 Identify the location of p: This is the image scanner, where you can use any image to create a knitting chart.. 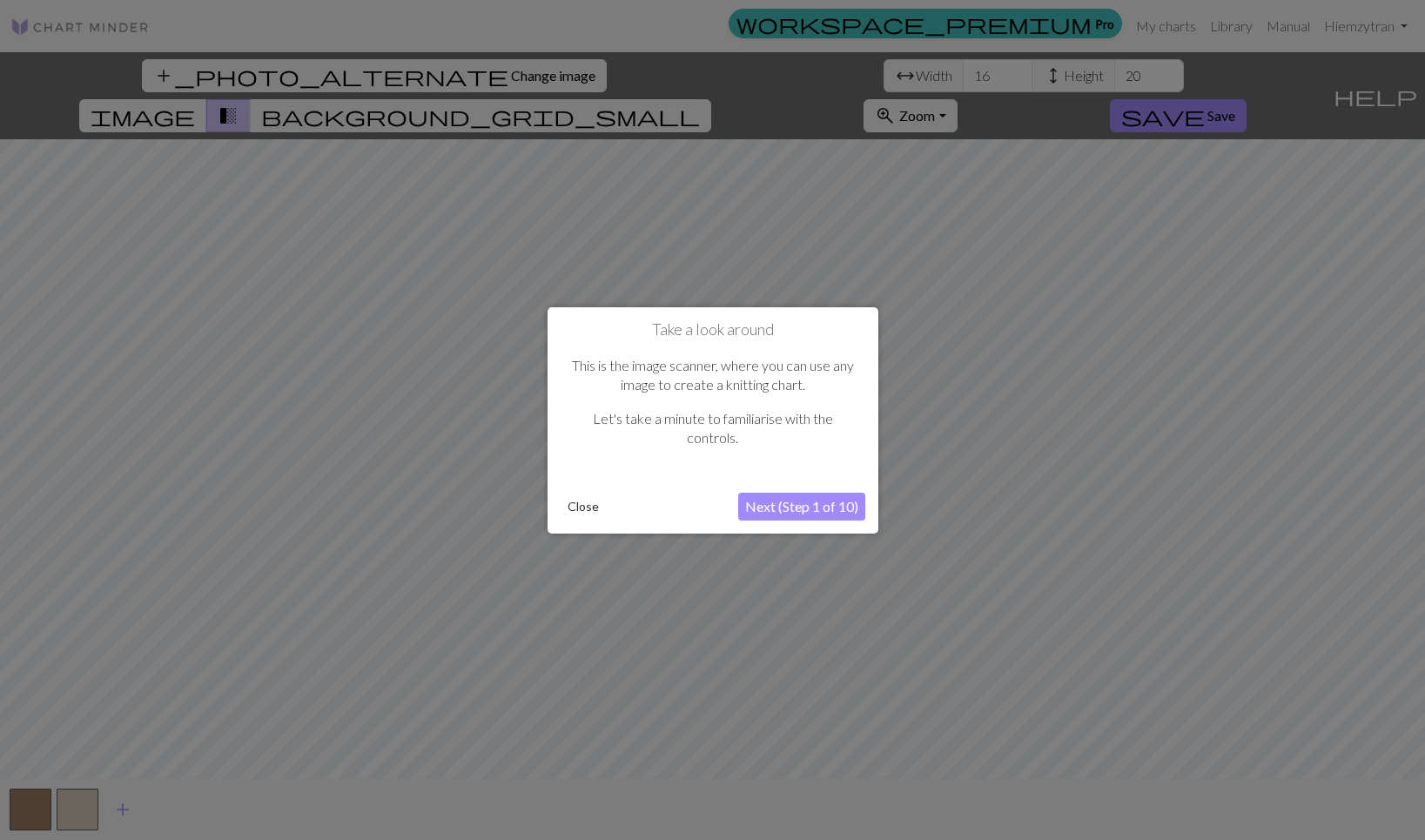
(712, 375).